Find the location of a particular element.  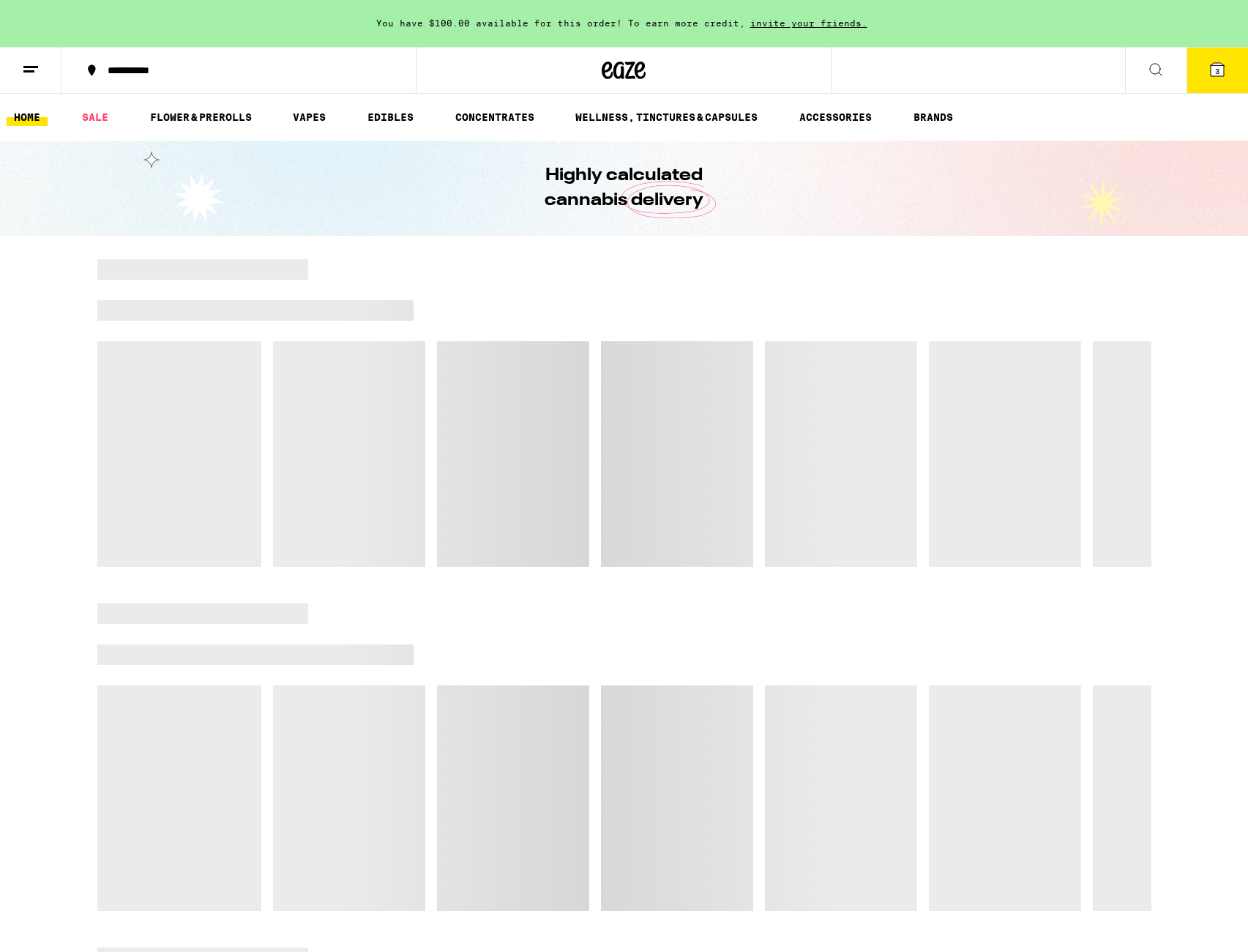

a: CONCENTRATES is located at coordinates (495, 117).